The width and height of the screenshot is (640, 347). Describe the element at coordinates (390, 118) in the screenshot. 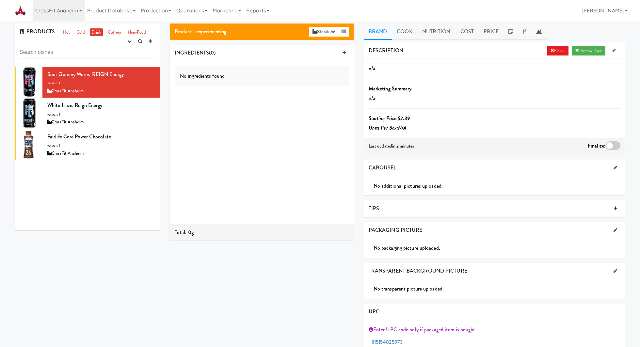

I see `i: Starting Price:` at that location.